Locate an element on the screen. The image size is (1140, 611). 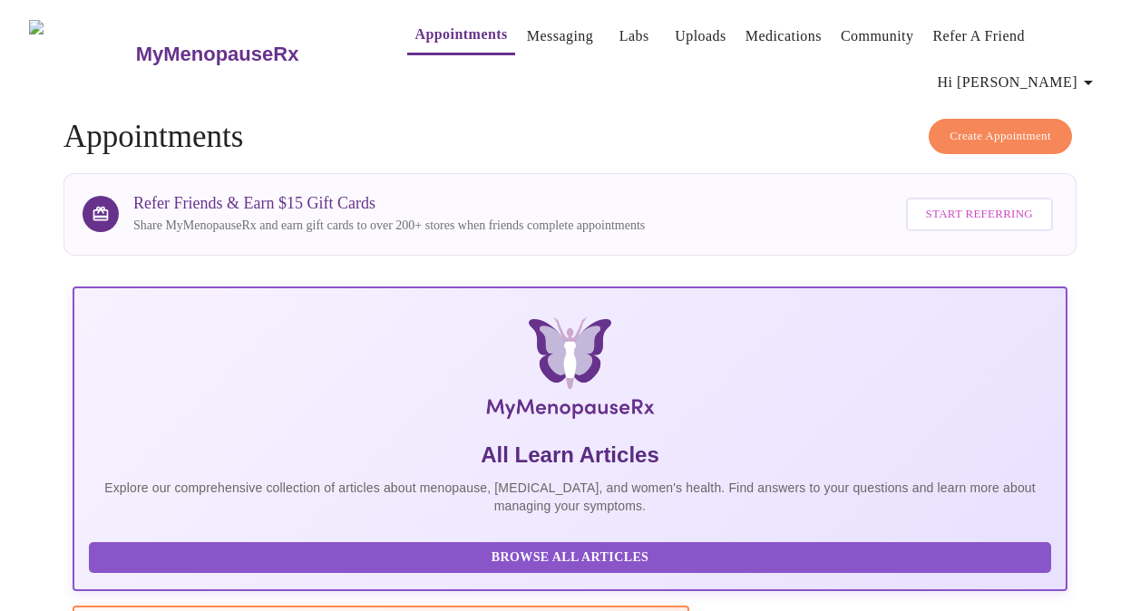
span: Start Referring is located at coordinates (979, 214).